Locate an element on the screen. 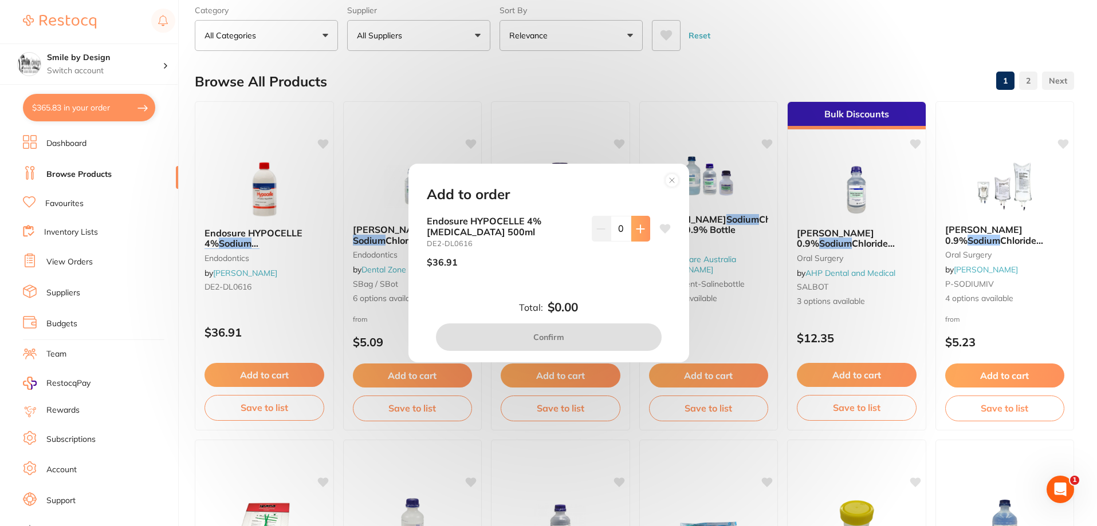  small: DE2-DL0616 is located at coordinates (504, 243).